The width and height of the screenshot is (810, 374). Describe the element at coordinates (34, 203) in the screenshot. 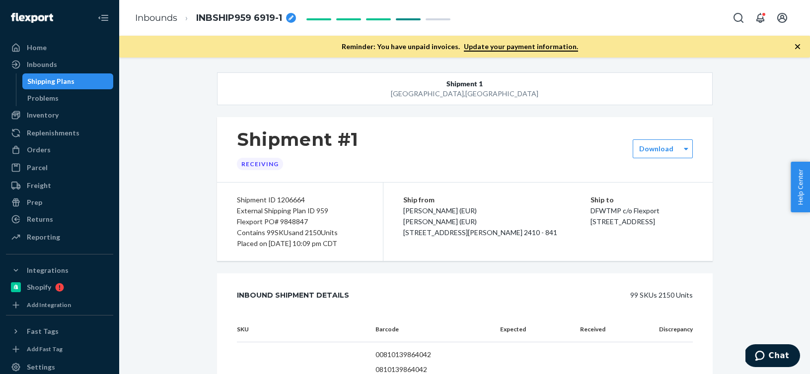

I see `div: Prep` at that location.